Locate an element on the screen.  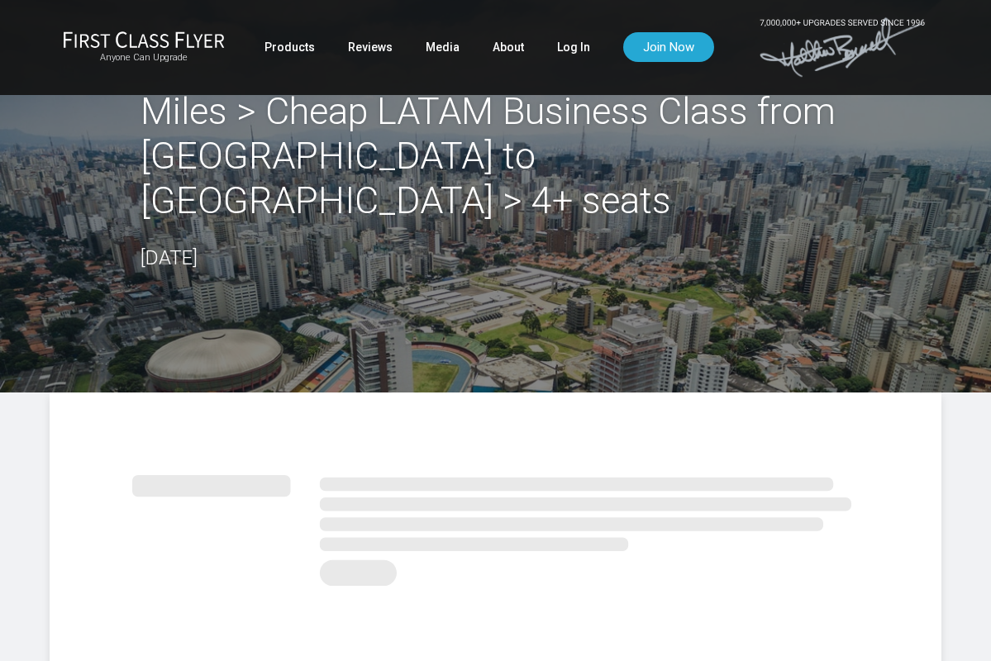
a: Media is located at coordinates (442, 47).